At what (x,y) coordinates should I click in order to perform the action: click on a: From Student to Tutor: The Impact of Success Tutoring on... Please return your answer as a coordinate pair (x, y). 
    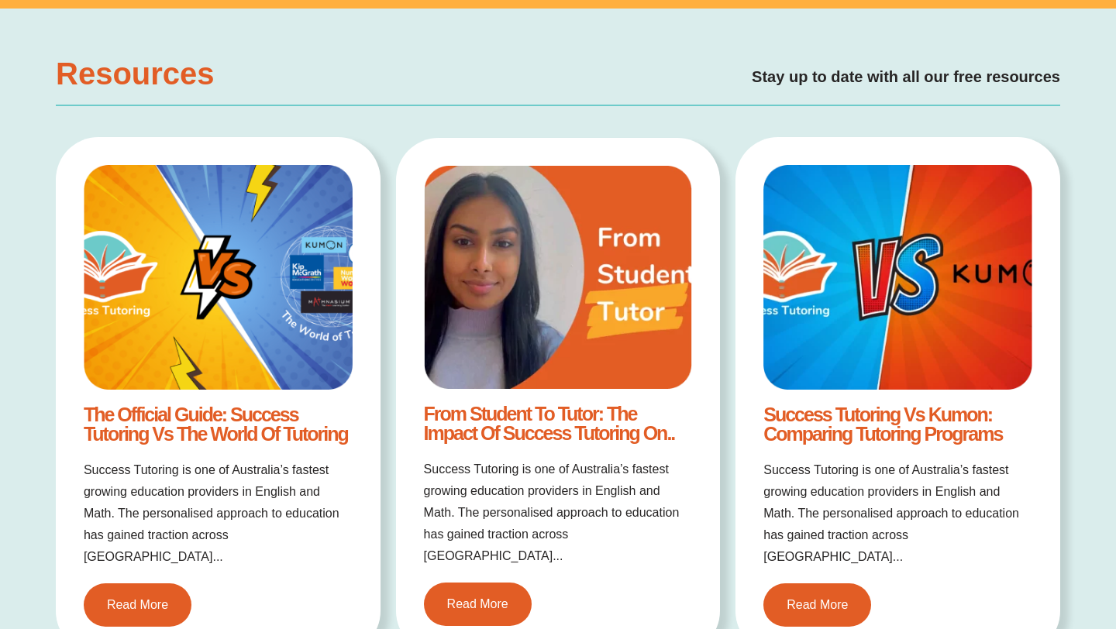
    Looking at the image, I should click on (549, 423).